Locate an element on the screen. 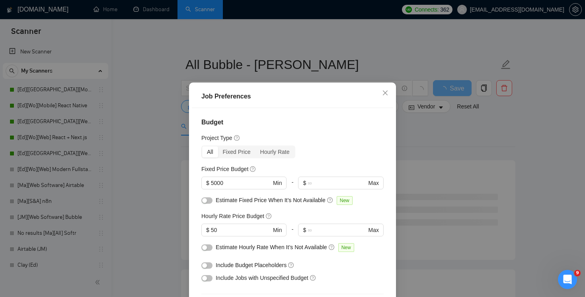 The image size is (585, 297). div: Job Preferences is located at coordinates (293, 96).